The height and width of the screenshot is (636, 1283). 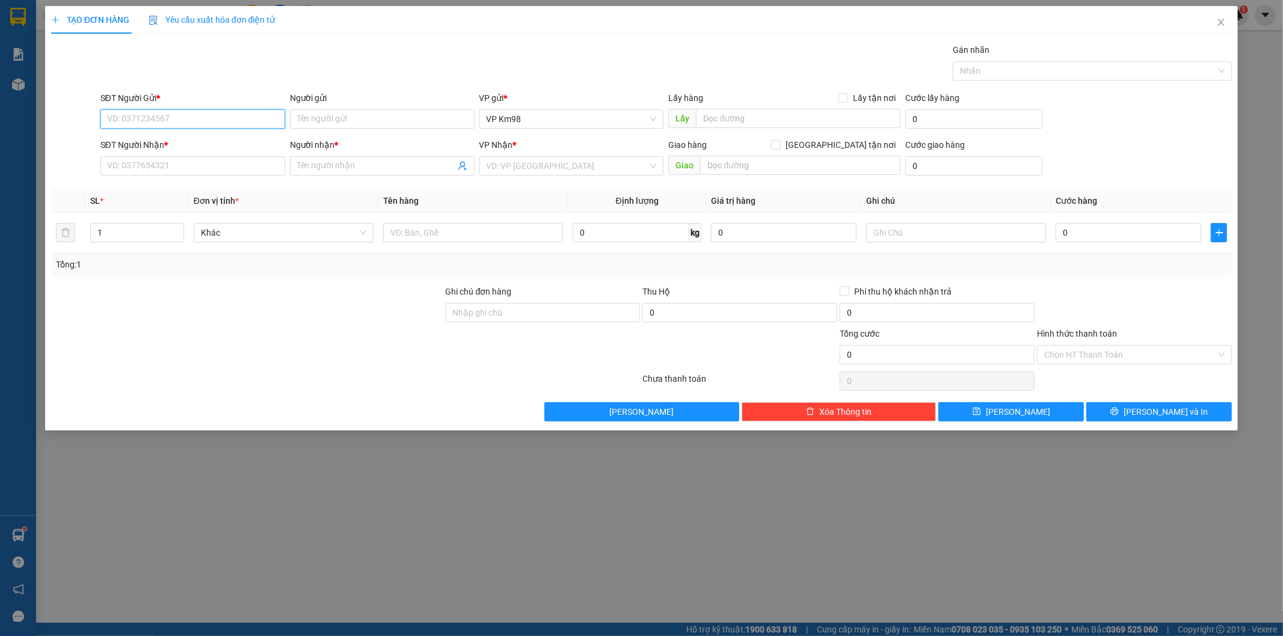 I want to click on span: Định lượng, so click(x=637, y=201).